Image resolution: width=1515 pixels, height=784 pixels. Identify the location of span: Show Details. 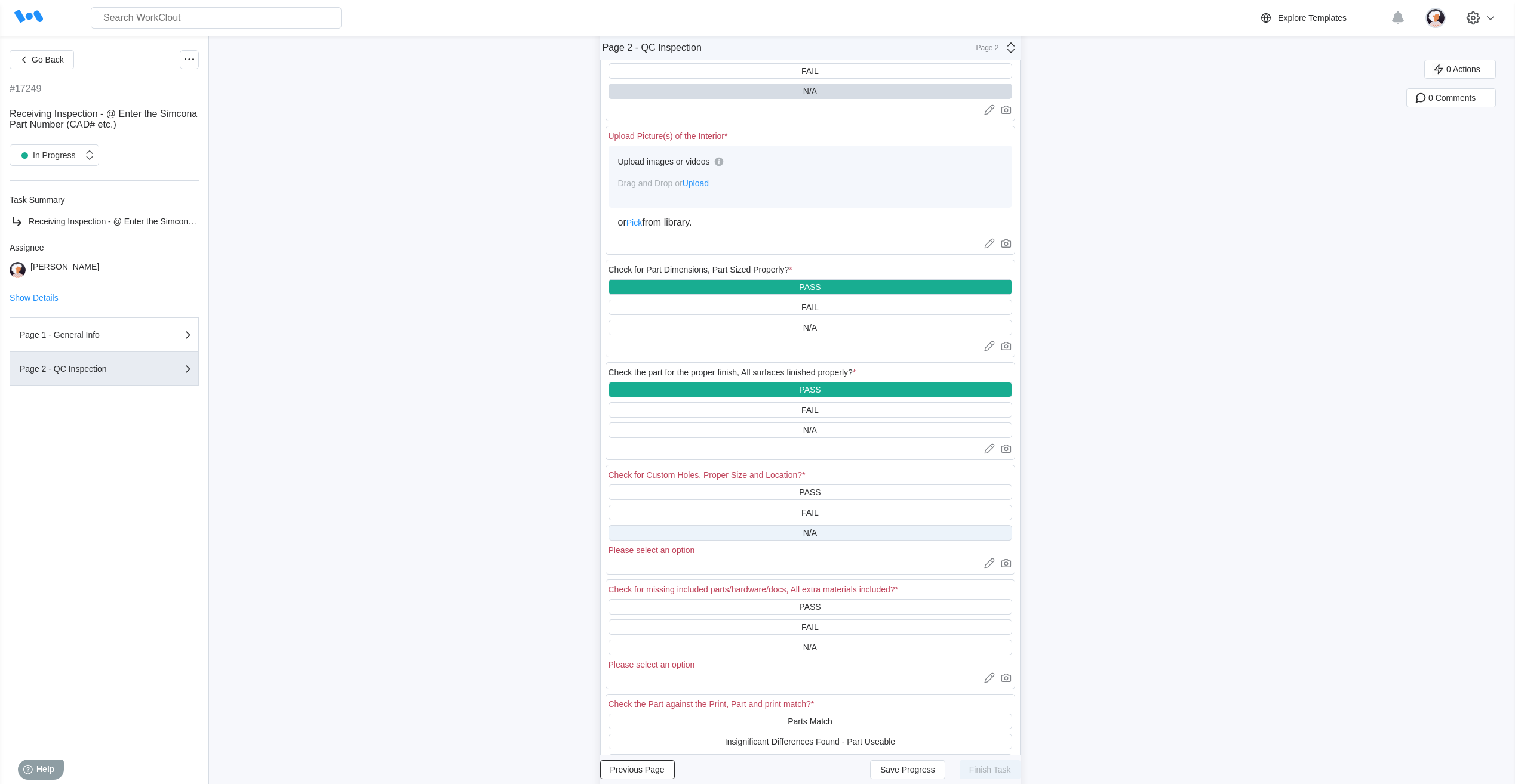
(34, 297).